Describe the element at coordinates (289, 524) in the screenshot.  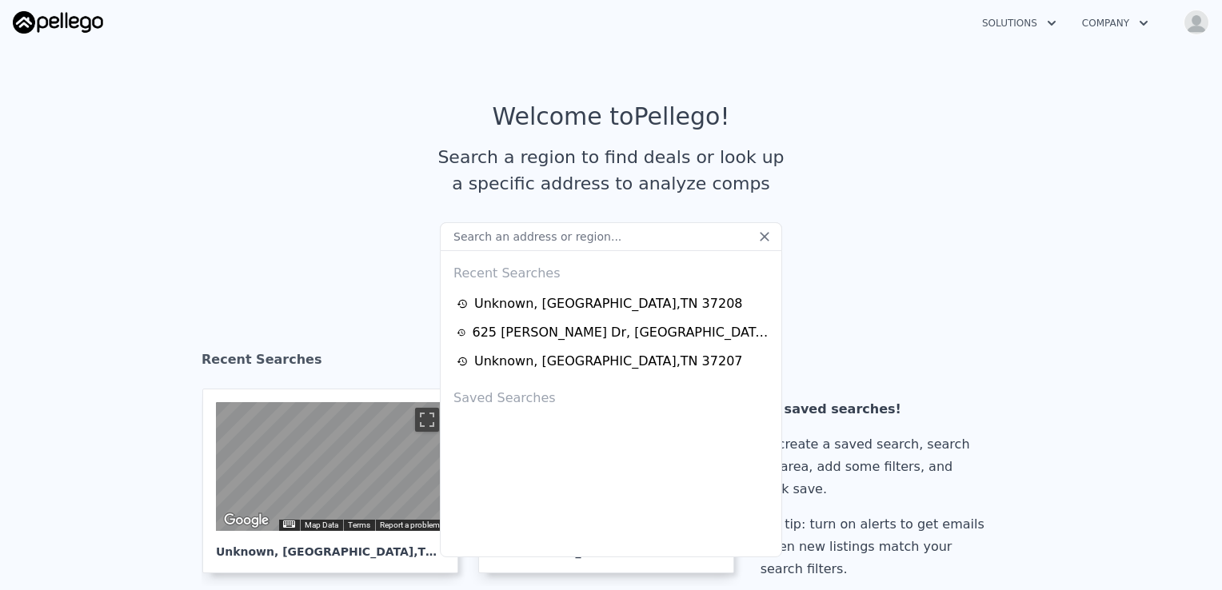
I see `button: Keyboard shortcuts` at that location.